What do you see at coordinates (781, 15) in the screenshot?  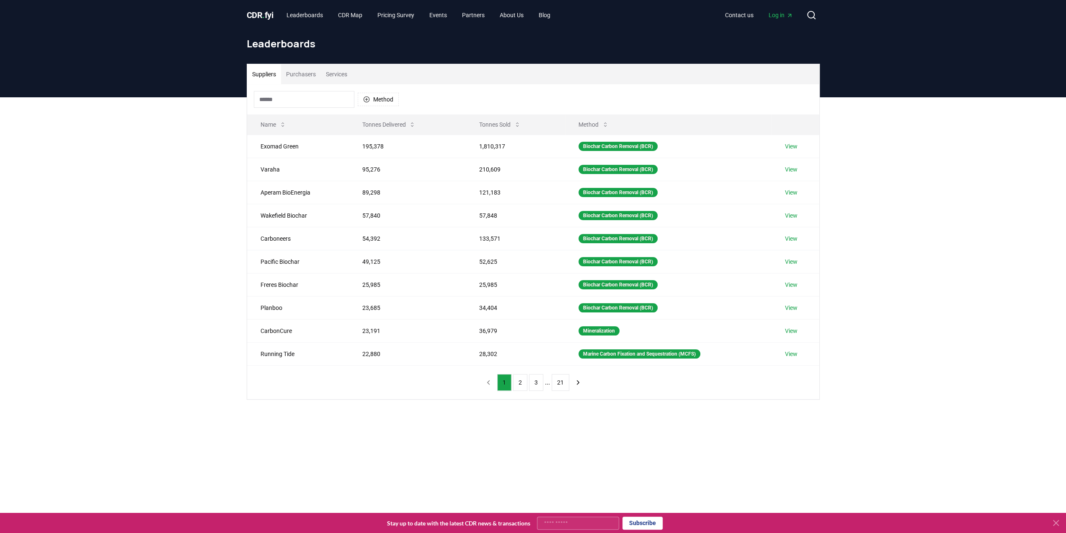 I see `a: Log in` at bounding box center [781, 15].